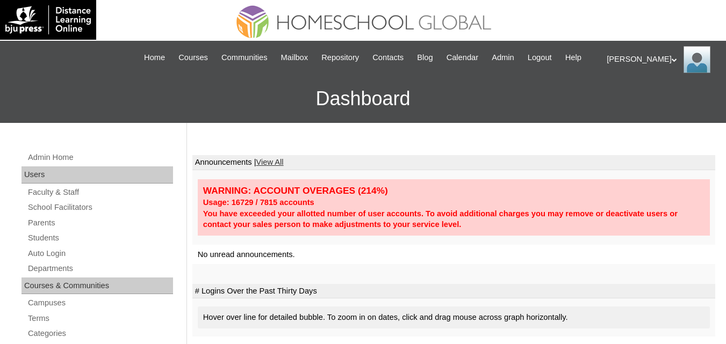 The width and height of the screenshot is (726, 344). I want to click on div: Courses & Communities, so click(97, 286).